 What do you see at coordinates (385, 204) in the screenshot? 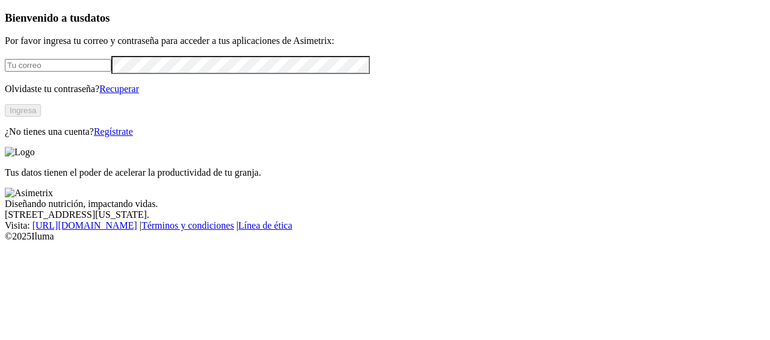
I see `div: Diseñando nutrición, impactando vidas.` at bounding box center [385, 204].